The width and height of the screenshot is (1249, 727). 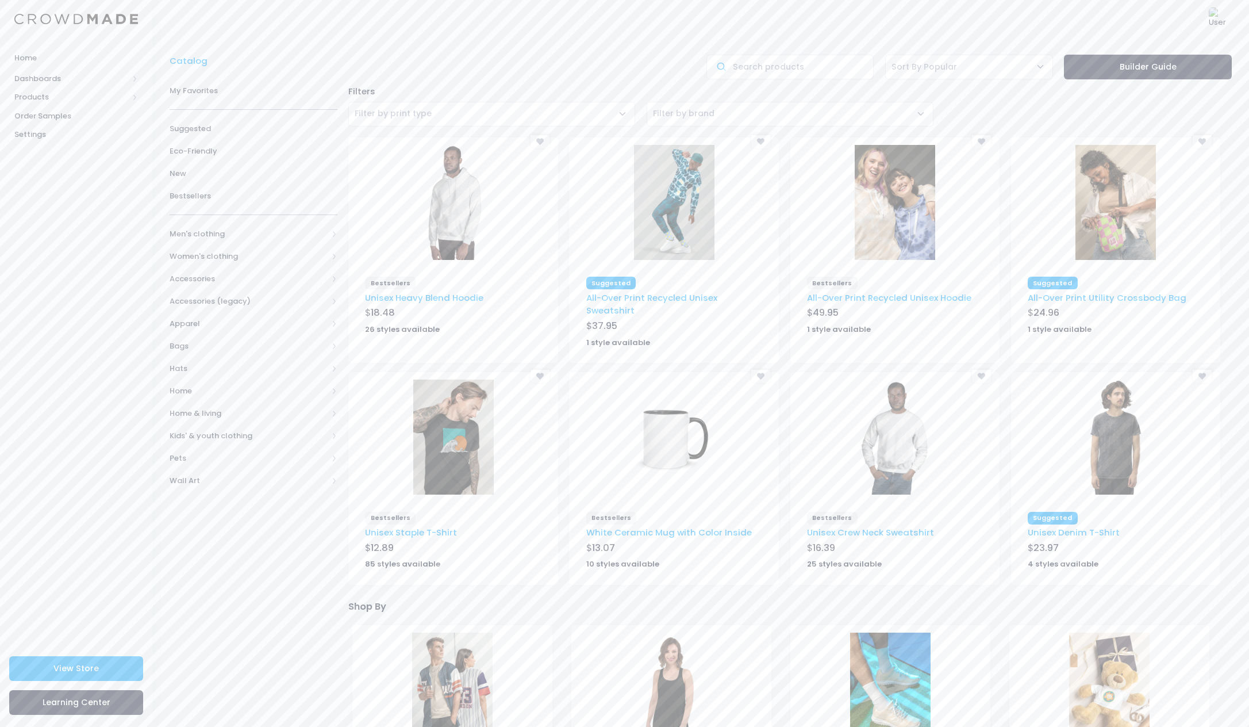 What do you see at coordinates (1148, 67) in the screenshot?
I see `a: Builder Guide` at bounding box center [1148, 67].